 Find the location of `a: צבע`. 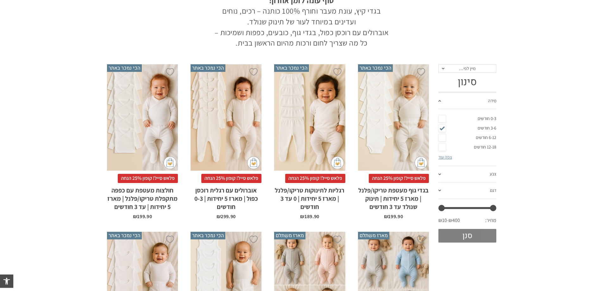

a: צבע is located at coordinates (467, 174).